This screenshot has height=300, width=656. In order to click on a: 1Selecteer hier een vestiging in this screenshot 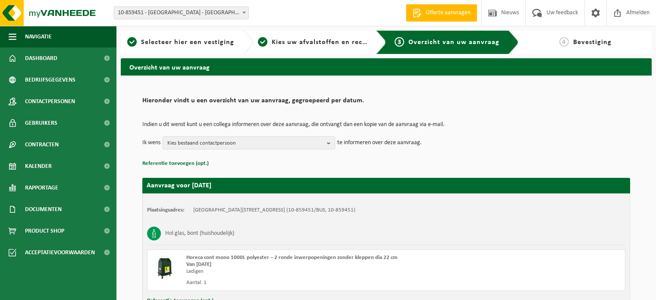, I will do `click(181, 42)`.